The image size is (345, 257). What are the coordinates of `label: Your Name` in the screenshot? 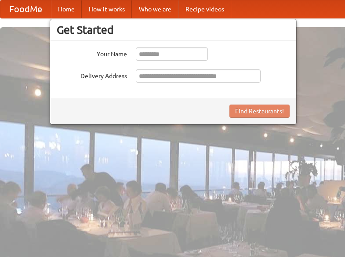 It's located at (92, 53).